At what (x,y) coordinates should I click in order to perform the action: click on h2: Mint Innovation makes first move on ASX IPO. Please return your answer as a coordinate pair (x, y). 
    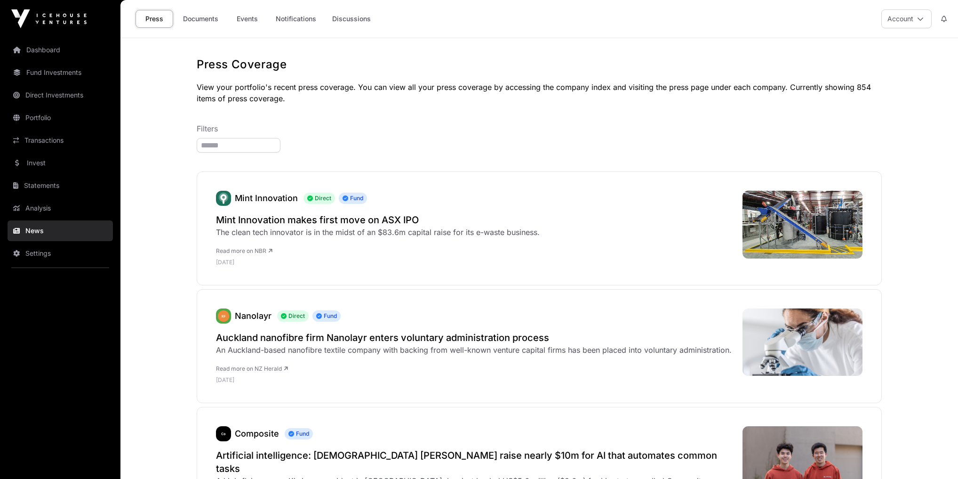
    Looking at the image, I should click on (378, 220).